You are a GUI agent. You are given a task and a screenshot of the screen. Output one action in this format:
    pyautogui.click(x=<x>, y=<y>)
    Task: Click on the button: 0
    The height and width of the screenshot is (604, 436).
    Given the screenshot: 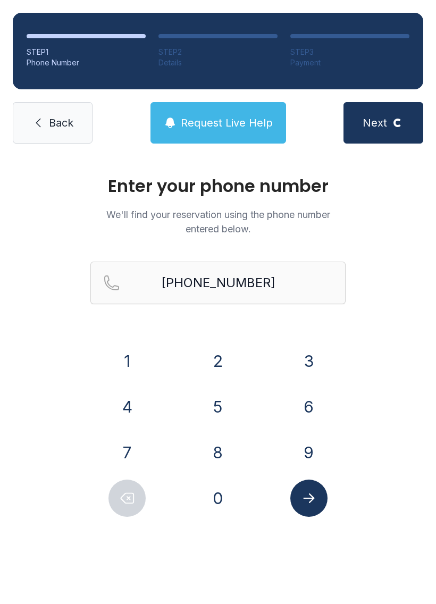 What is the action you would take?
    pyautogui.click(x=218, y=498)
    